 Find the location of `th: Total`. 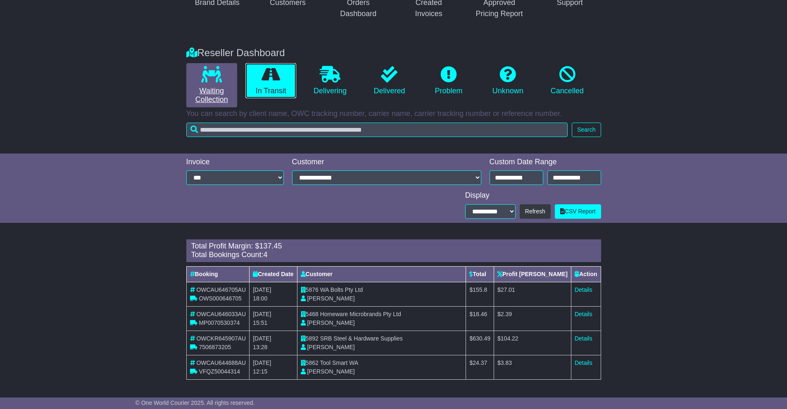

th: Total is located at coordinates (480, 274).